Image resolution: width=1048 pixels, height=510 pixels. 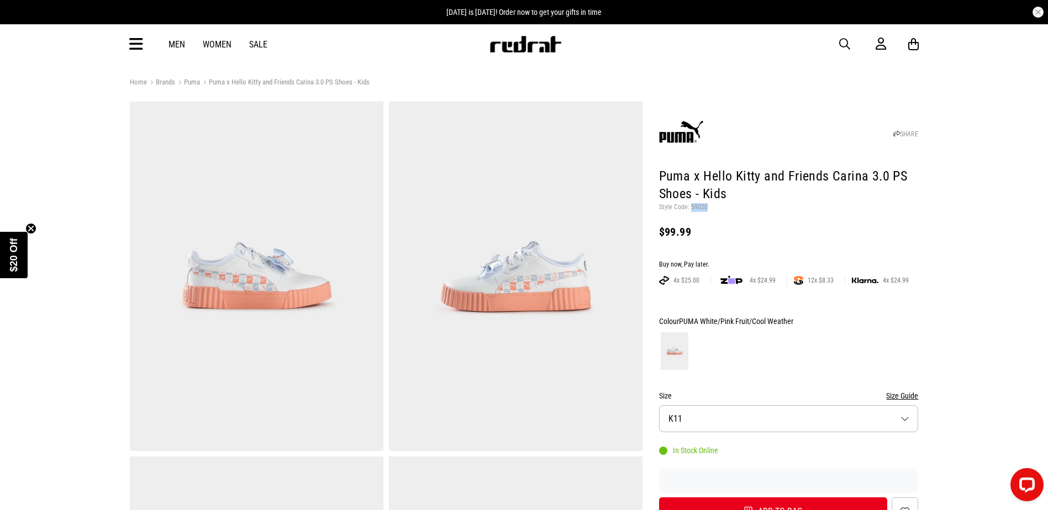 What do you see at coordinates (161, 83) in the screenshot?
I see `a: Brands` at bounding box center [161, 83].